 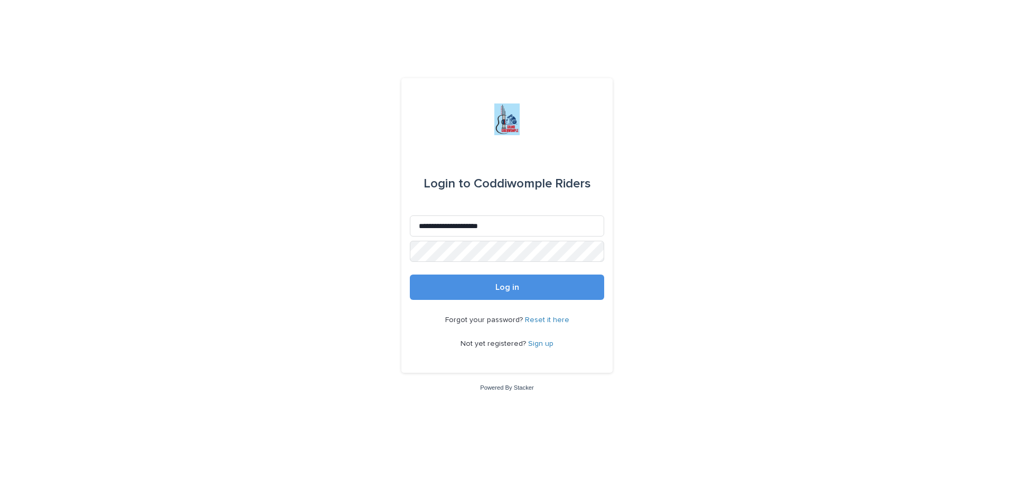 What do you see at coordinates (485, 320) in the screenshot?
I see `span: Forgot your password?` at bounding box center [485, 320].